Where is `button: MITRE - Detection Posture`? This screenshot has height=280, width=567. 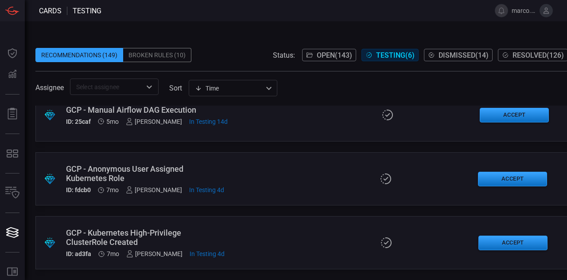
button: MITRE - Detection Posture is located at coordinates (12, 153).